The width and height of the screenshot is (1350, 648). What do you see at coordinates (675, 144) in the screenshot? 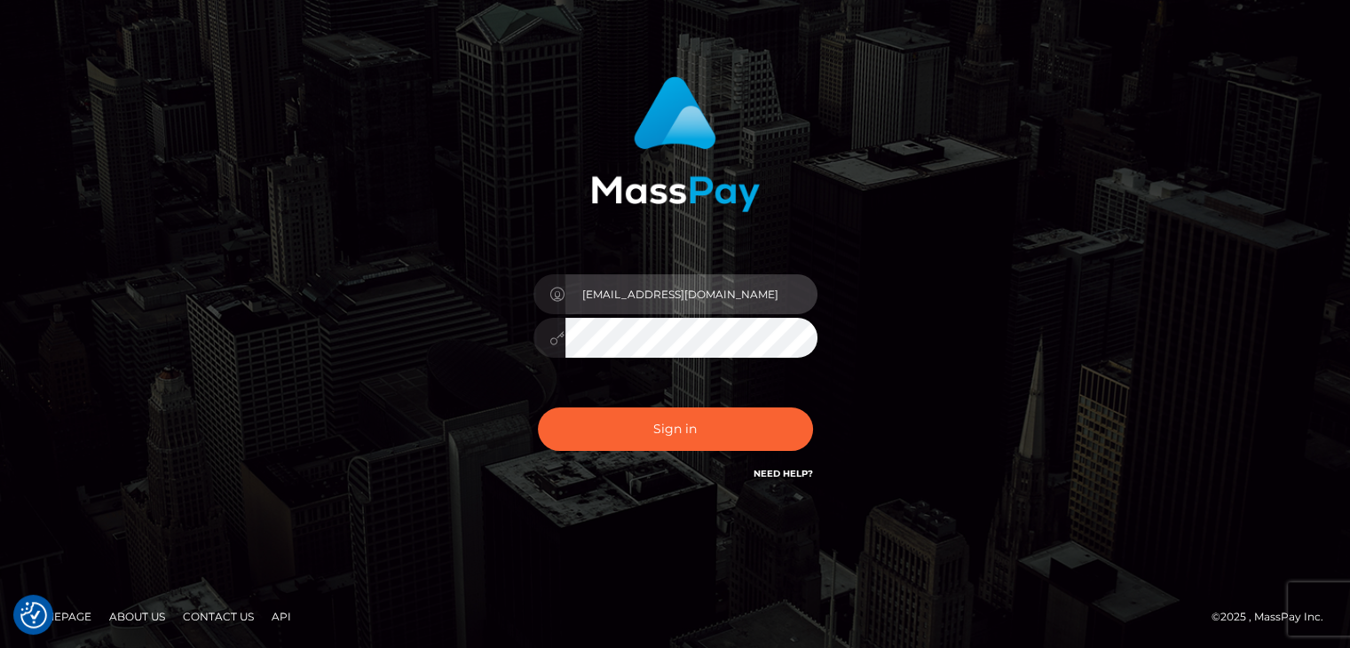
I see `img: MassPay Login` at bounding box center [675, 144].